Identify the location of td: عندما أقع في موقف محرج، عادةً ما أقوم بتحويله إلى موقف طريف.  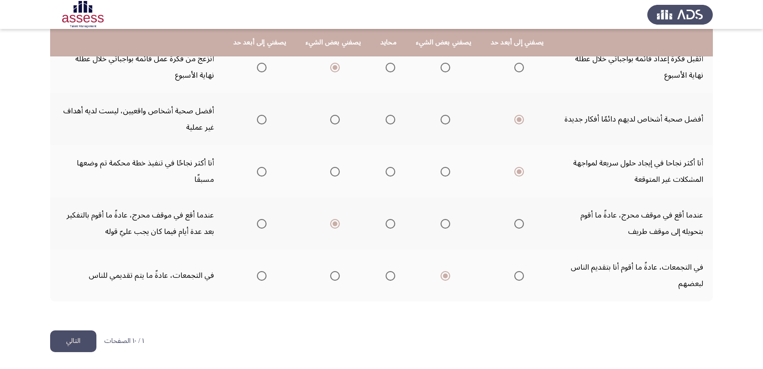
(633, 223).